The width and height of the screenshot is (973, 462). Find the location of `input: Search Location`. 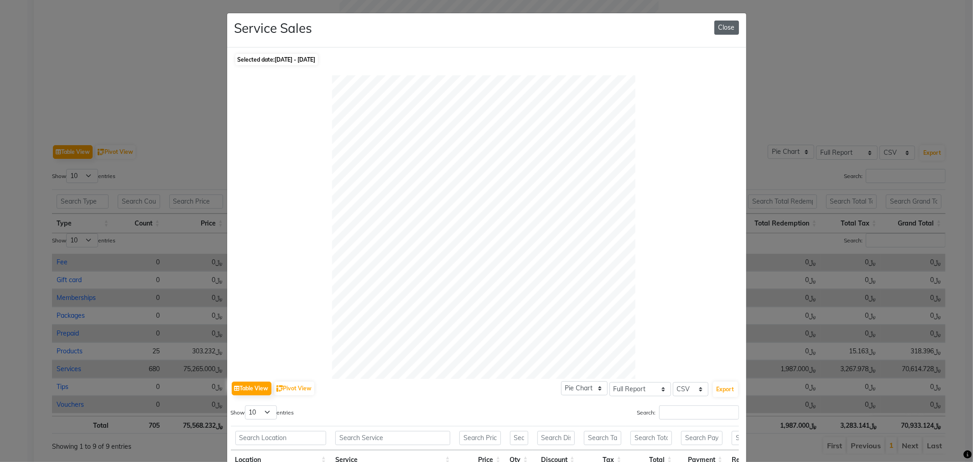

input: Search Location is located at coordinates (280, 437).